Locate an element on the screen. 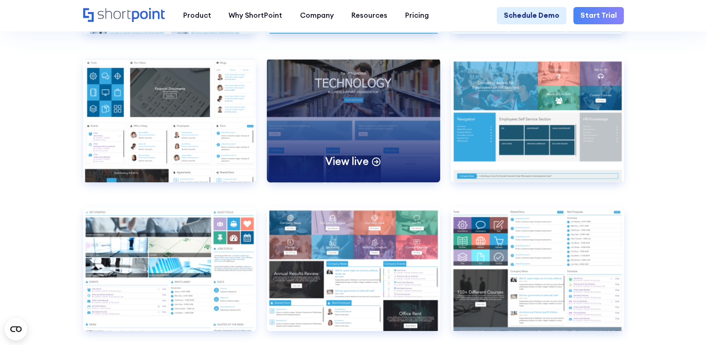  div: Product is located at coordinates (197, 15).